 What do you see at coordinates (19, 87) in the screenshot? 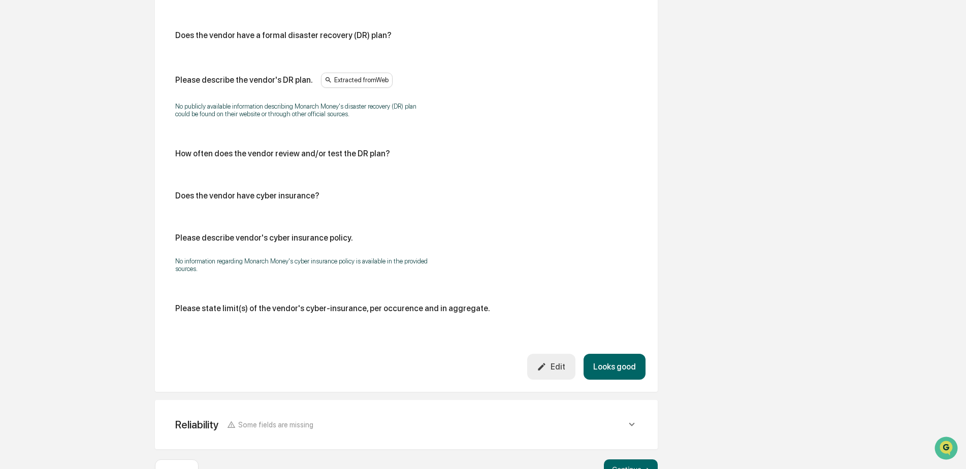
I see `img: 1746055101610-c473b297-6a78-478c-a979-82029cc54cd1` at bounding box center [19, 87].